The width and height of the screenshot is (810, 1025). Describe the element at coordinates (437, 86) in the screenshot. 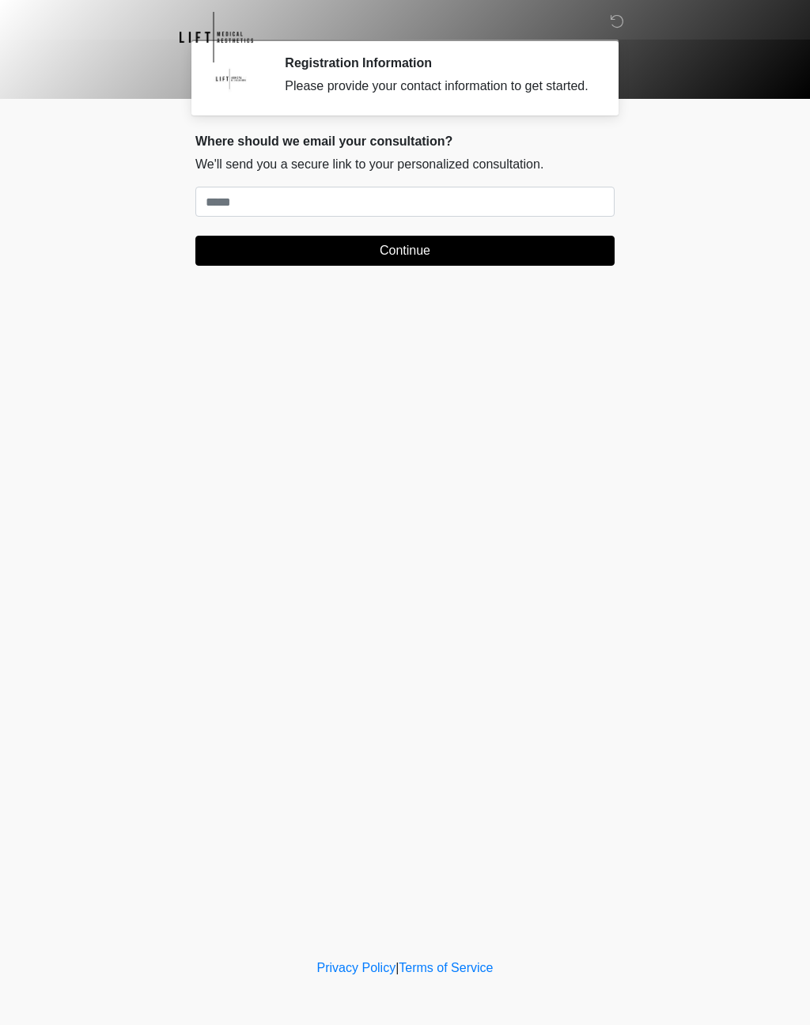

I see `div: Please provide your contact information to get started.` at that location.